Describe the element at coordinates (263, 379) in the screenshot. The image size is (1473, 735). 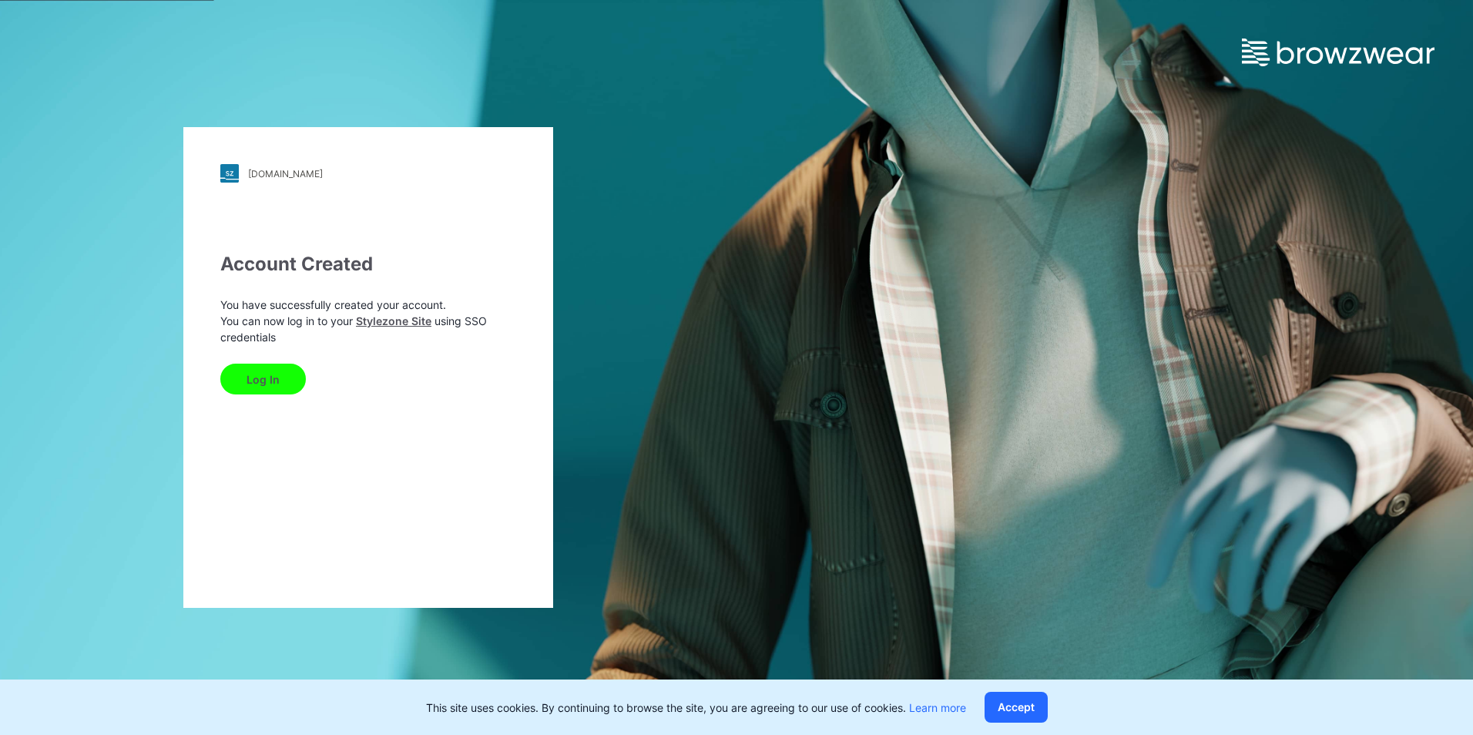
I see `button: Log In` at that location.